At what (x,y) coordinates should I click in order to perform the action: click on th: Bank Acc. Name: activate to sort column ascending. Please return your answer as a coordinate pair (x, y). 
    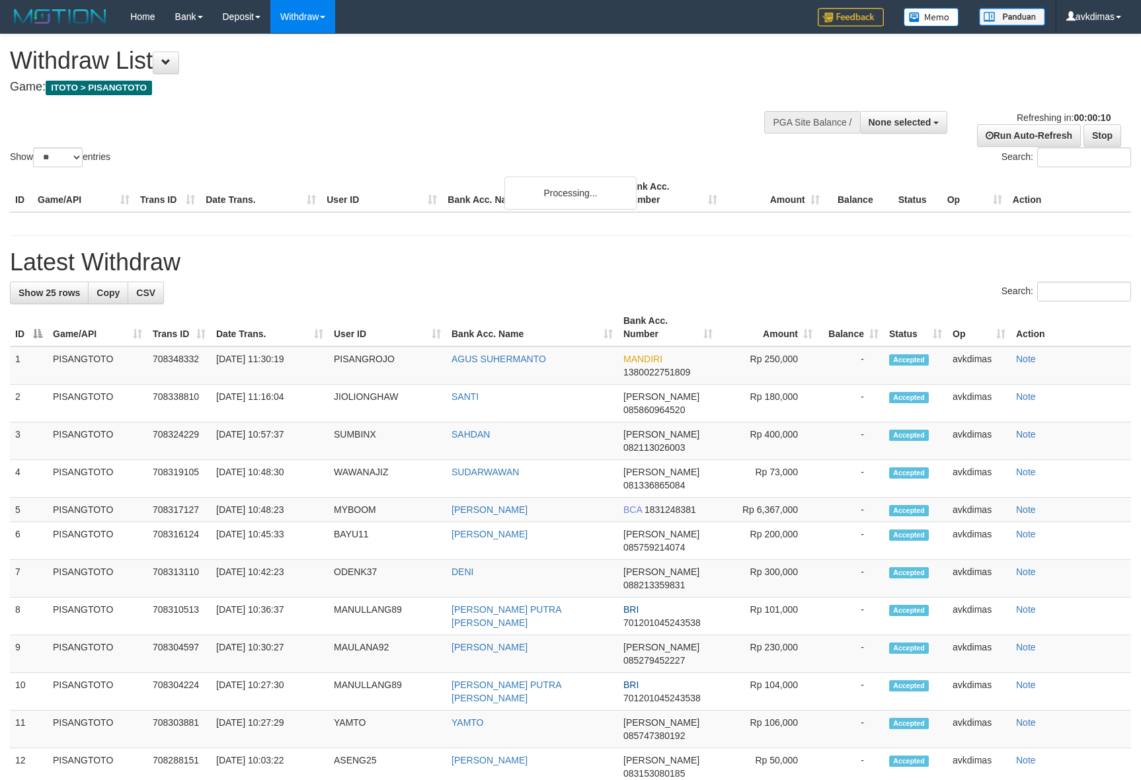
    Looking at the image, I should click on (532, 327).